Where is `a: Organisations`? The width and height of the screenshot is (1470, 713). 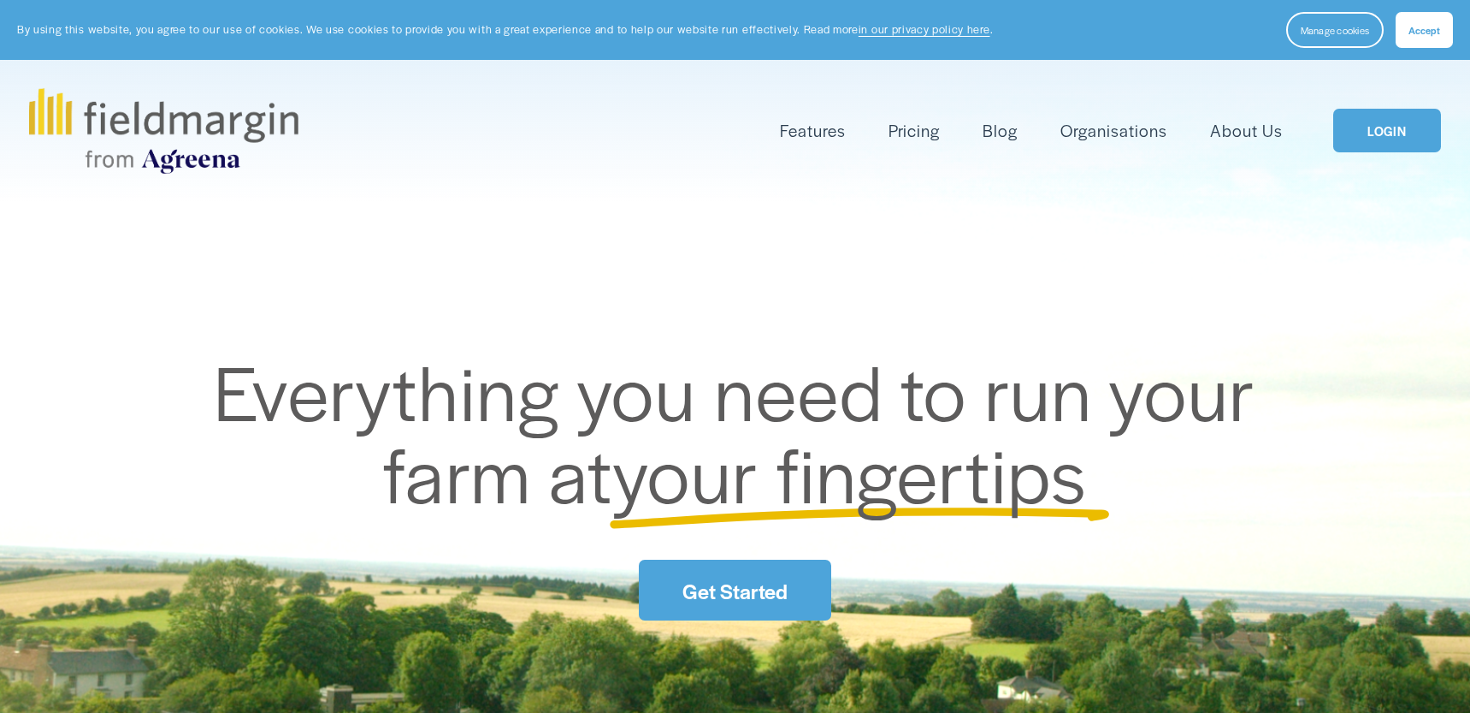 a: Organisations is located at coordinates (1114, 130).